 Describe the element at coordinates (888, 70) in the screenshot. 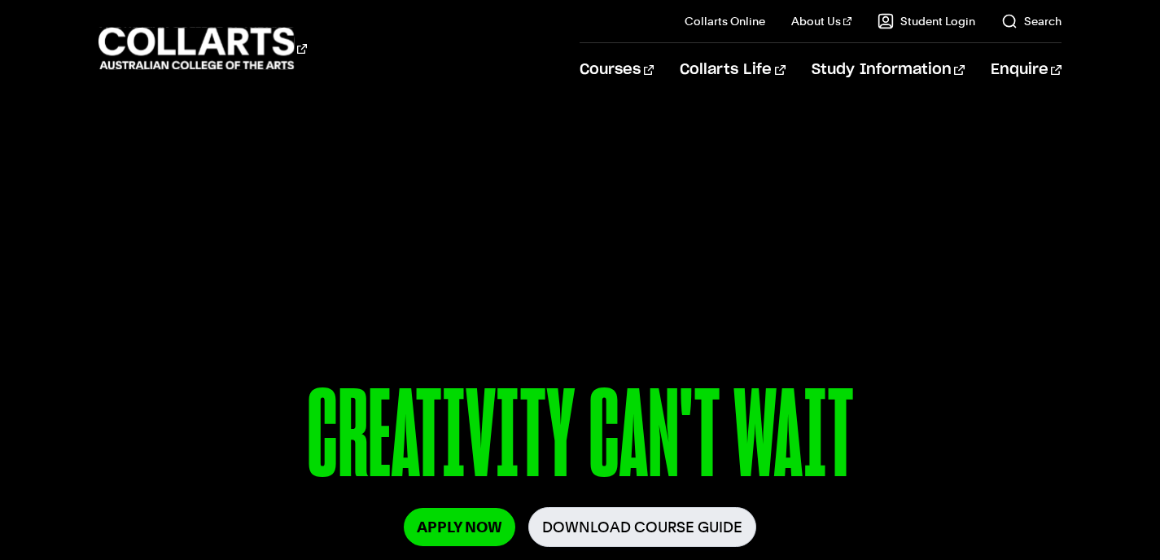

I see `a: Study Information` at that location.